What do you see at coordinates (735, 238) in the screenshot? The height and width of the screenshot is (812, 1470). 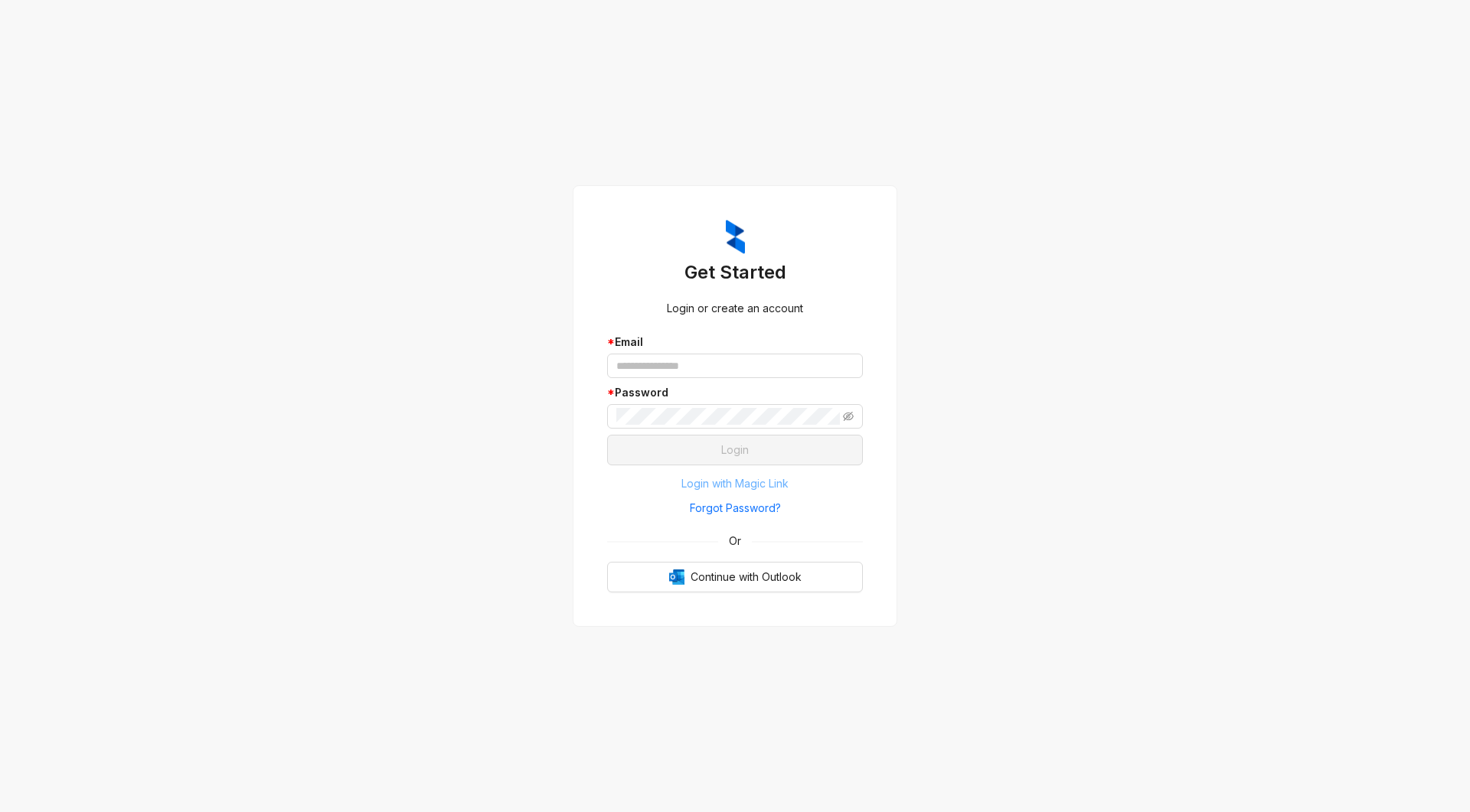 I see `img: ZumaIcon` at bounding box center [735, 238].